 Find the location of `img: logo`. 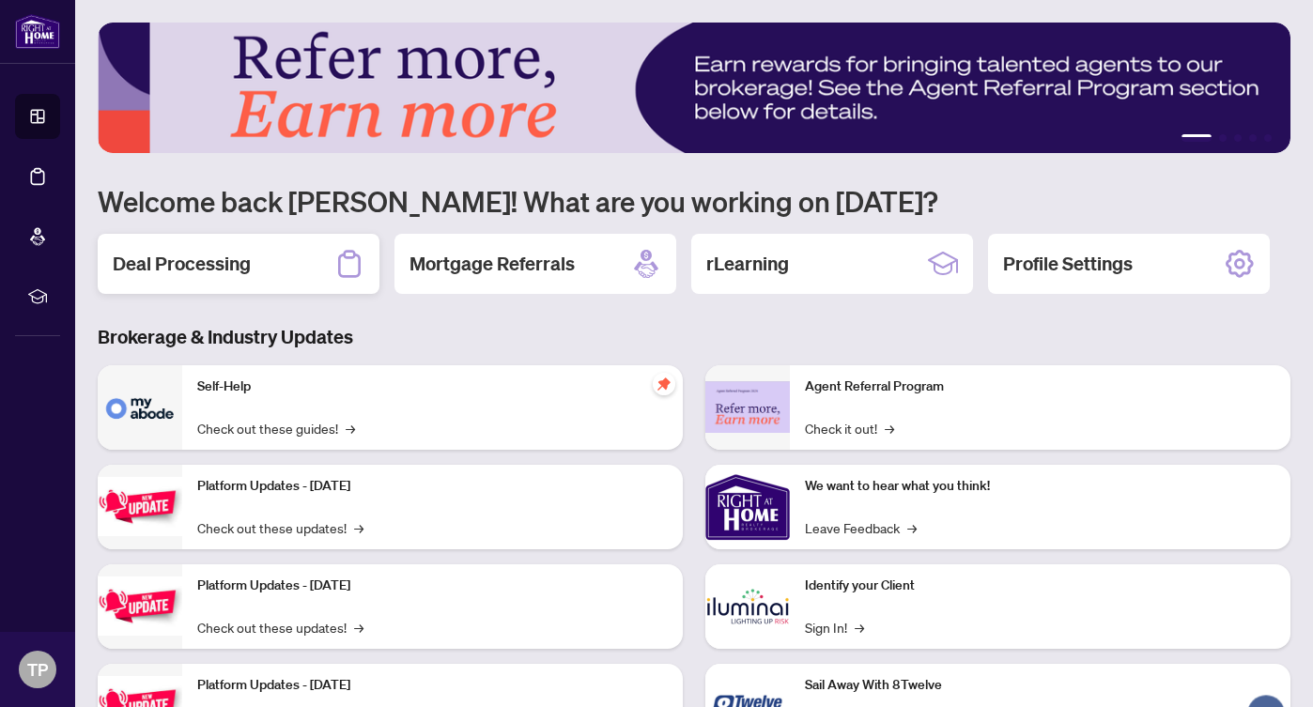

img: logo is located at coordinates (38, 31).